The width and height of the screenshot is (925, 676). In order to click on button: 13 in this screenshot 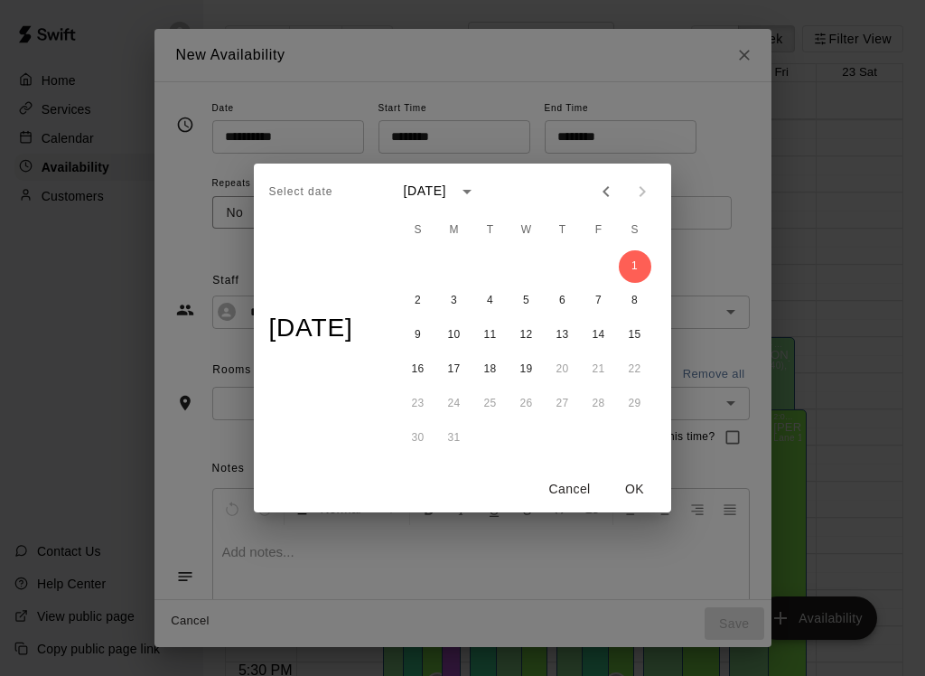, I will do `click(563, 335)`.